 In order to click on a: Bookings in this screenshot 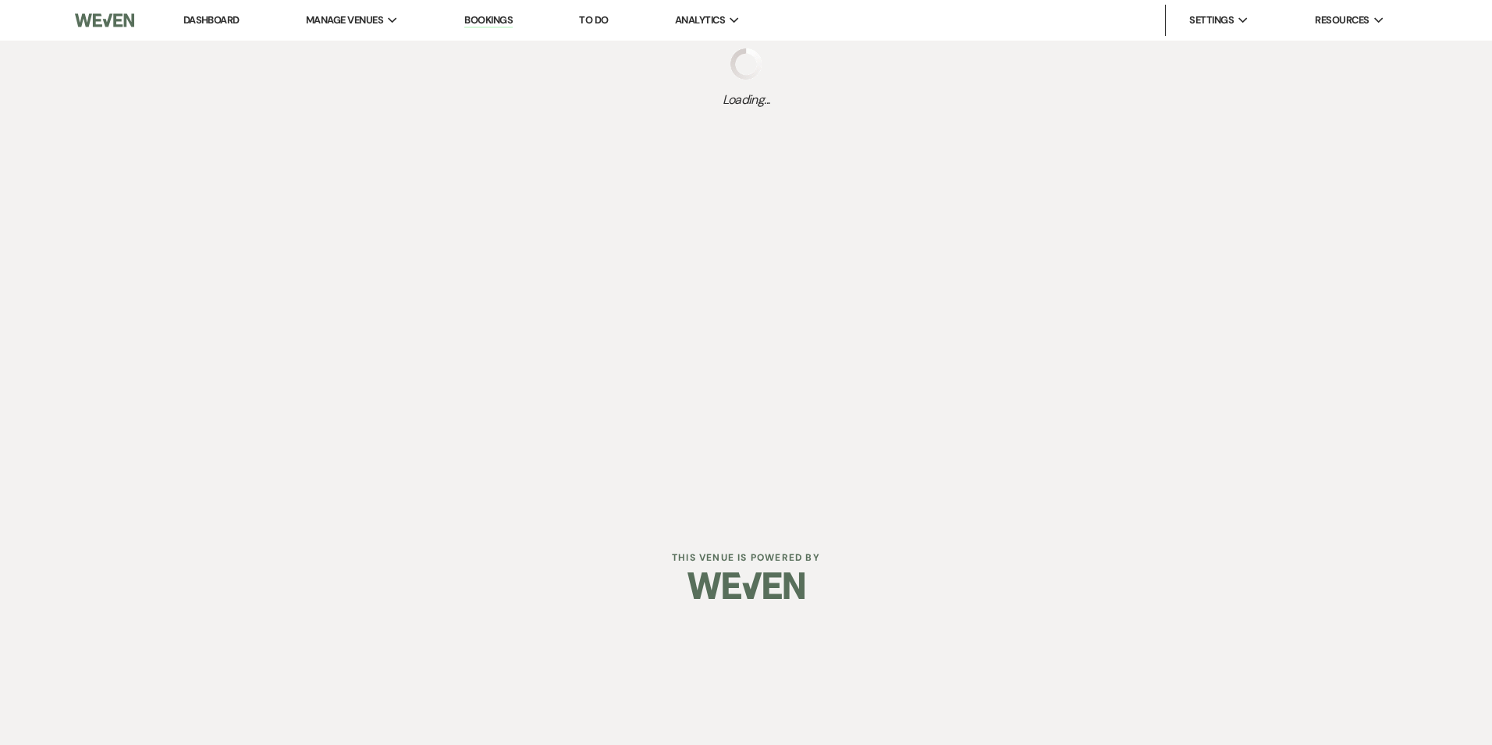, I will do `click(489, 20)`.